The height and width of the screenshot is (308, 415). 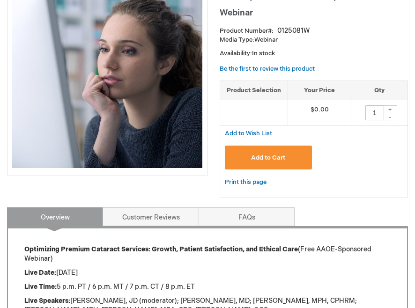 What do you see at coordinates (254, 90) in the screenshot?
I see `th: Product Selection` at bounding box center [254, 90].